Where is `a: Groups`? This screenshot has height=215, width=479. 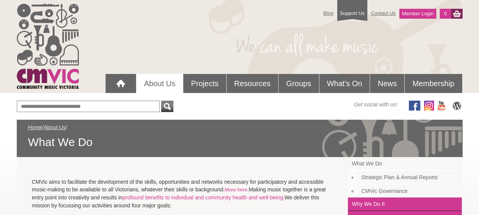
a: Groups is located at coordinates (299, 83).